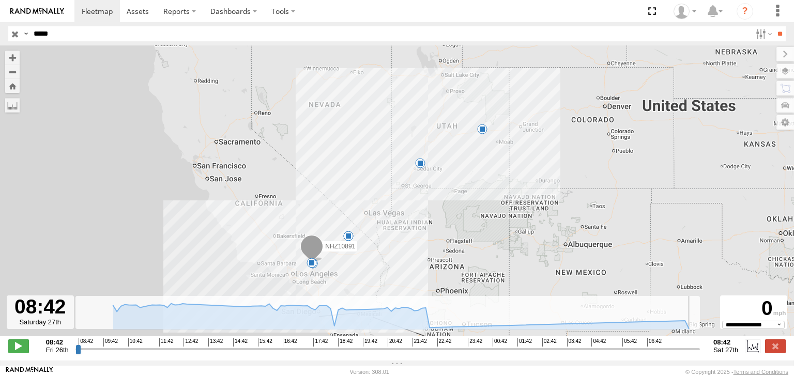 The image size is (794, 377). I want to click on div: 0, so click(754, 309).